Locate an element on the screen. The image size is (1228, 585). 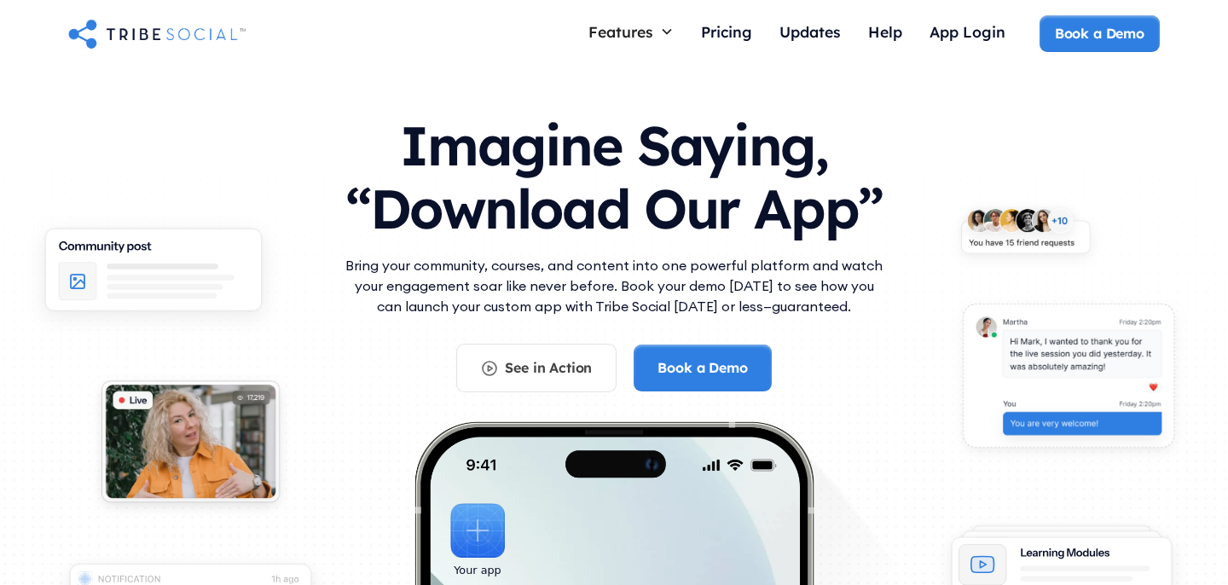
a: App Login is located at coordinates (967, 33).